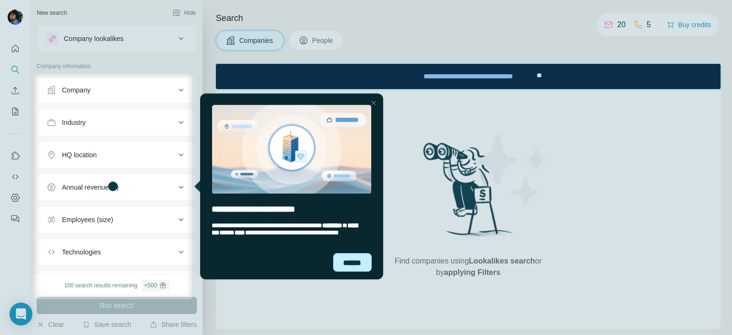  What do you see at coordinates (117, 187) in the screenshot?
I see `button: Annual revenue ($)` at bounding box center [117, 187].